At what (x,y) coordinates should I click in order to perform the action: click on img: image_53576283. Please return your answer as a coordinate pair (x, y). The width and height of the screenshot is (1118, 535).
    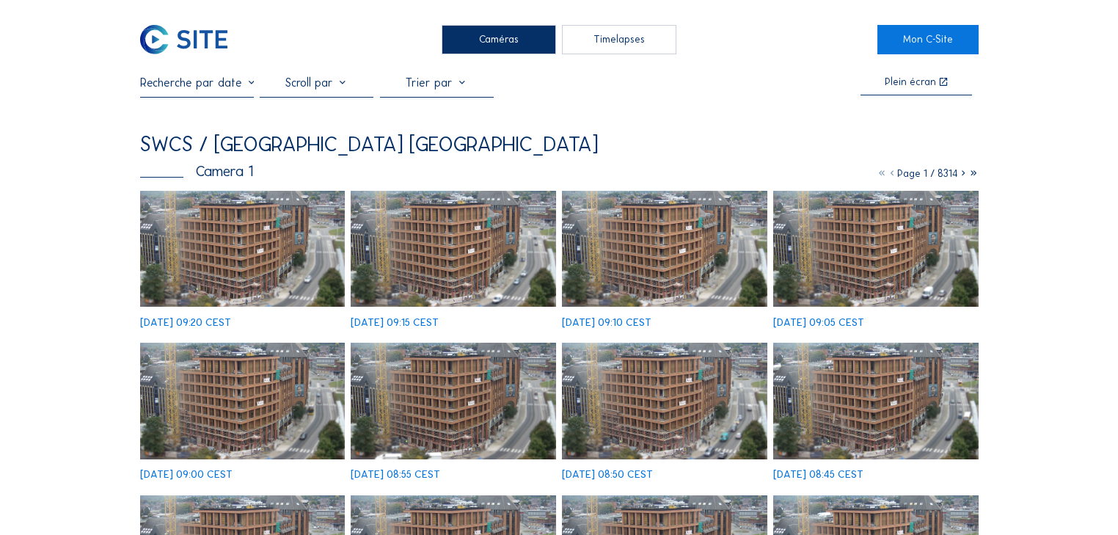
    Looking at the image, I should click on (243, 249).